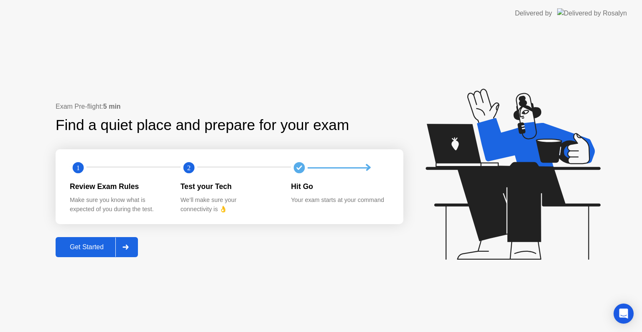 The width and height of the screenshot is (642, 332). I want to click on div: Get Started, so click(86, 247).